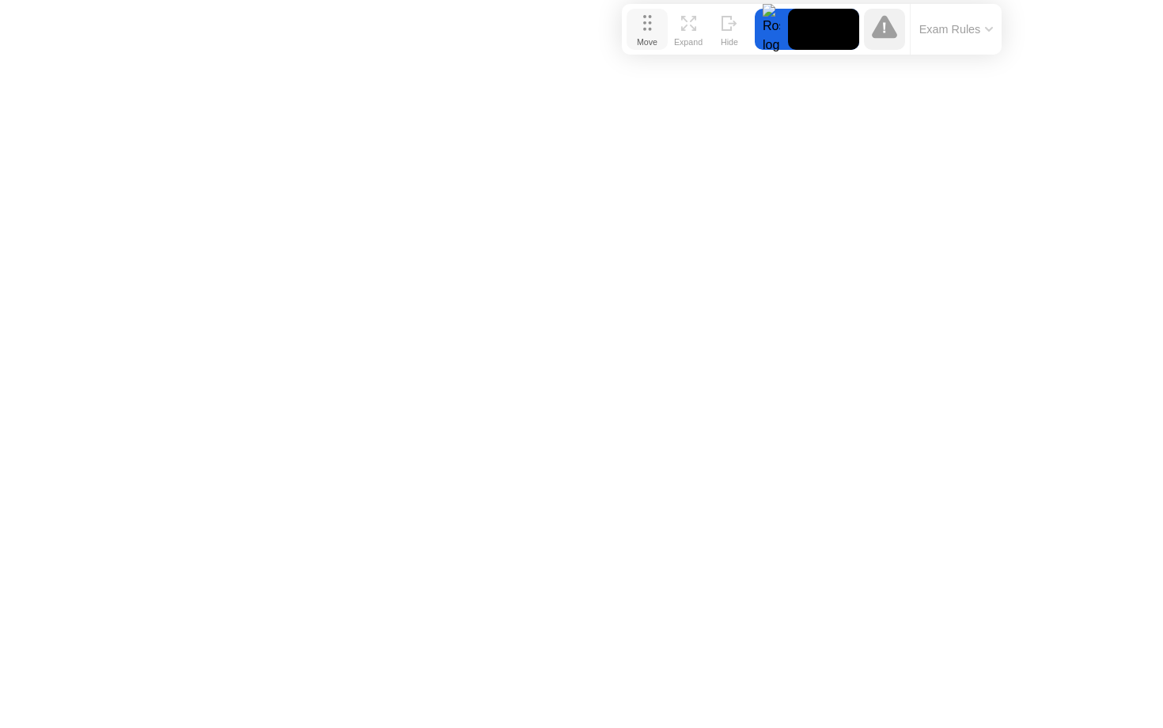  I want to click on button: Exam Rules, so click(956, 29).